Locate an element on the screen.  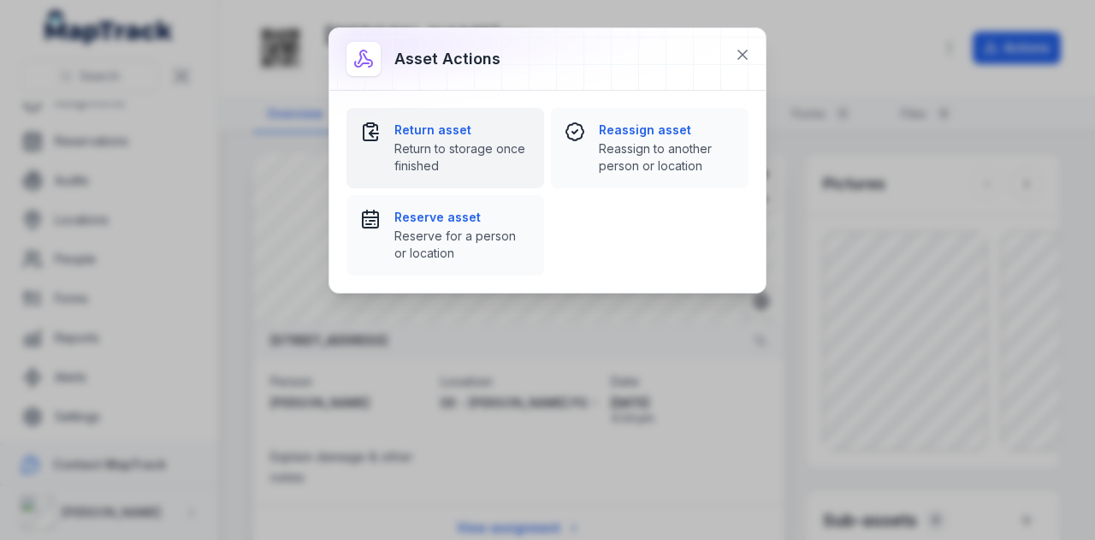
strong: Reserve asset is located at coordinates (462, 217).